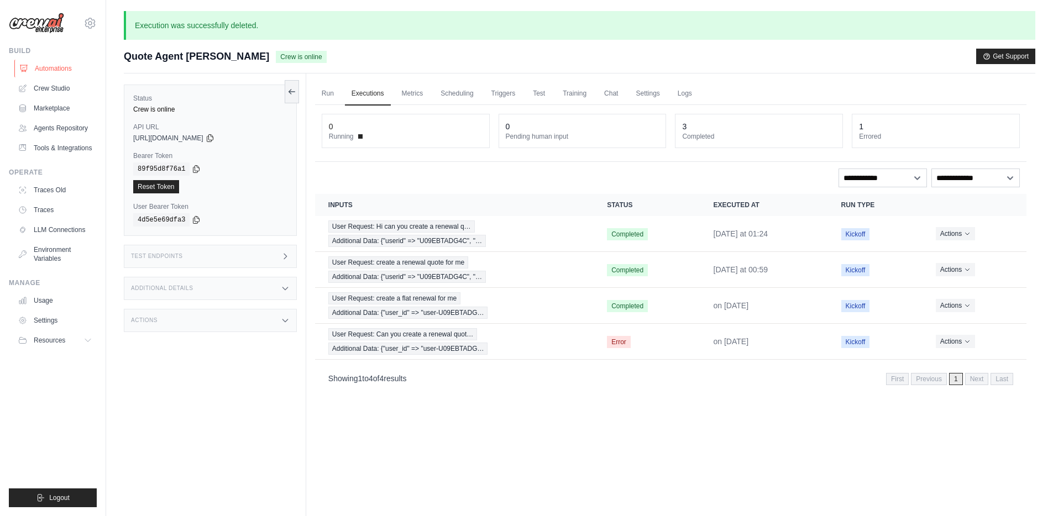 The image size is (1053, 516). I want to click on span: User Request: create a renewal quote for me, so click(398, 262).